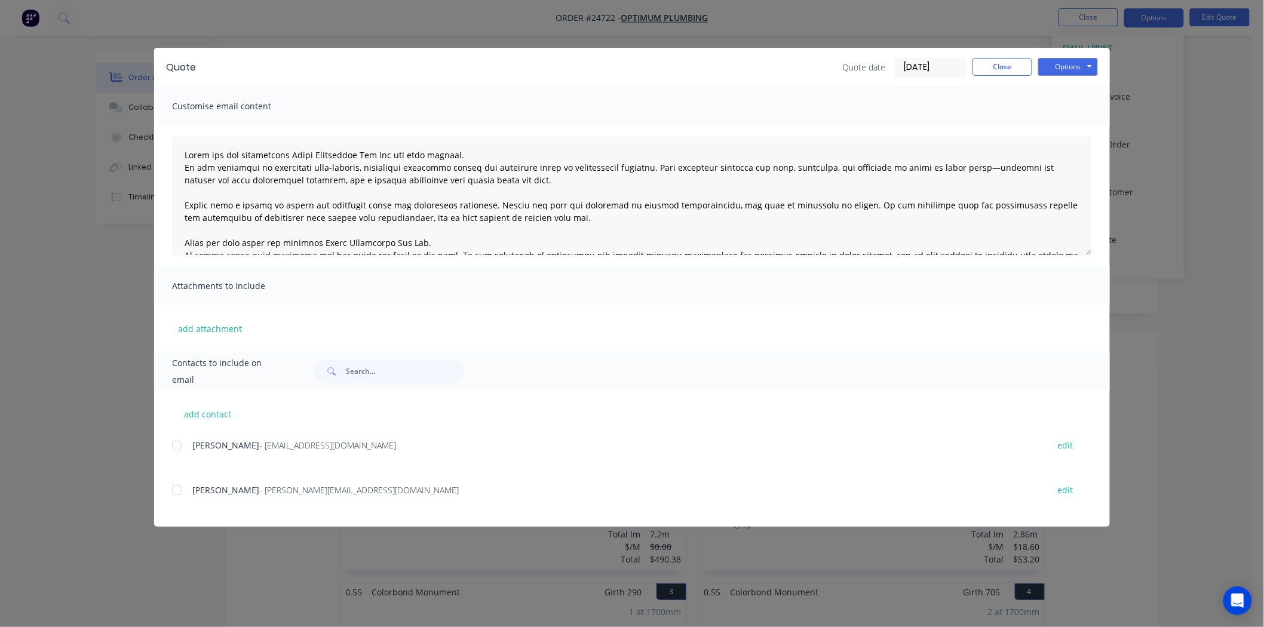  I want to click on button: Close, so click(1002, 67).